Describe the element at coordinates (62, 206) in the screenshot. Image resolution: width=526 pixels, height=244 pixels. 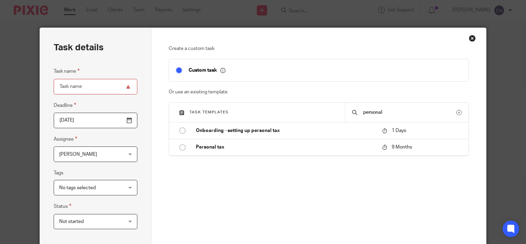
I see `label: Status` at that location.